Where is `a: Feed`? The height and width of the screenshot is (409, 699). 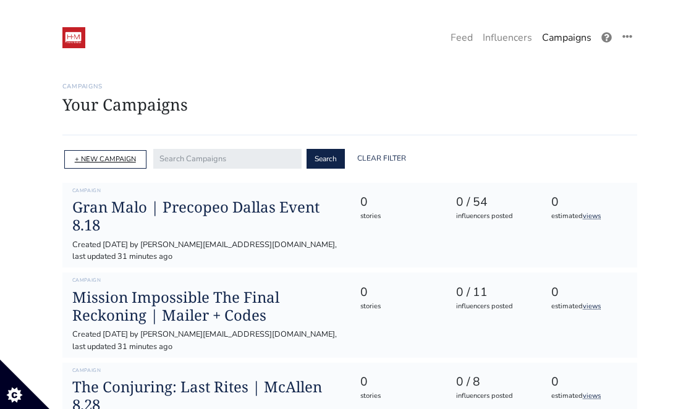
a: Feed is located at coordinates (461, 38).